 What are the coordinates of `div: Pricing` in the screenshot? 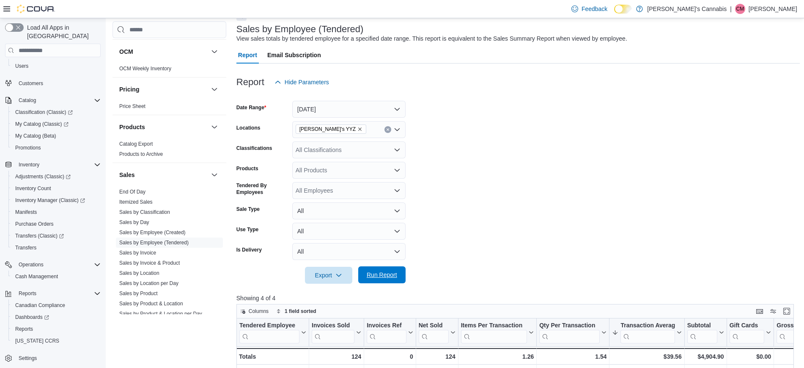 It's located at (169, 108).